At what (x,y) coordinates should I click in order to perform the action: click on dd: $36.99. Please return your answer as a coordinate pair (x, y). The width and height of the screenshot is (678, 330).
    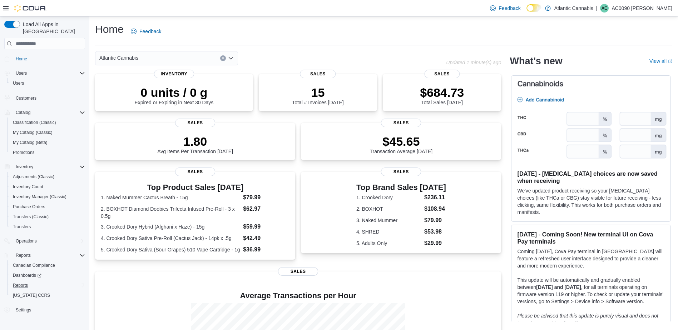
    Looking at the image, I should click on (266, 250).